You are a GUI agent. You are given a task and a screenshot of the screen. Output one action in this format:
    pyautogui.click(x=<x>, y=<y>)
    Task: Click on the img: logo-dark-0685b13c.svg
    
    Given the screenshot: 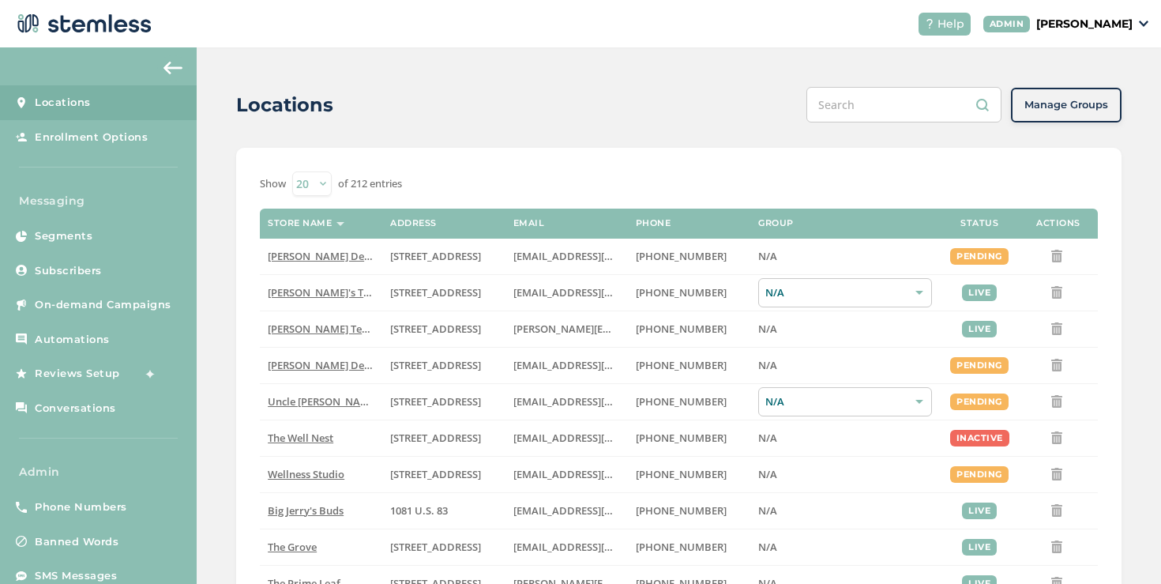 What is the action you would take?
    pyautogui.click(x=82, y=24)
    